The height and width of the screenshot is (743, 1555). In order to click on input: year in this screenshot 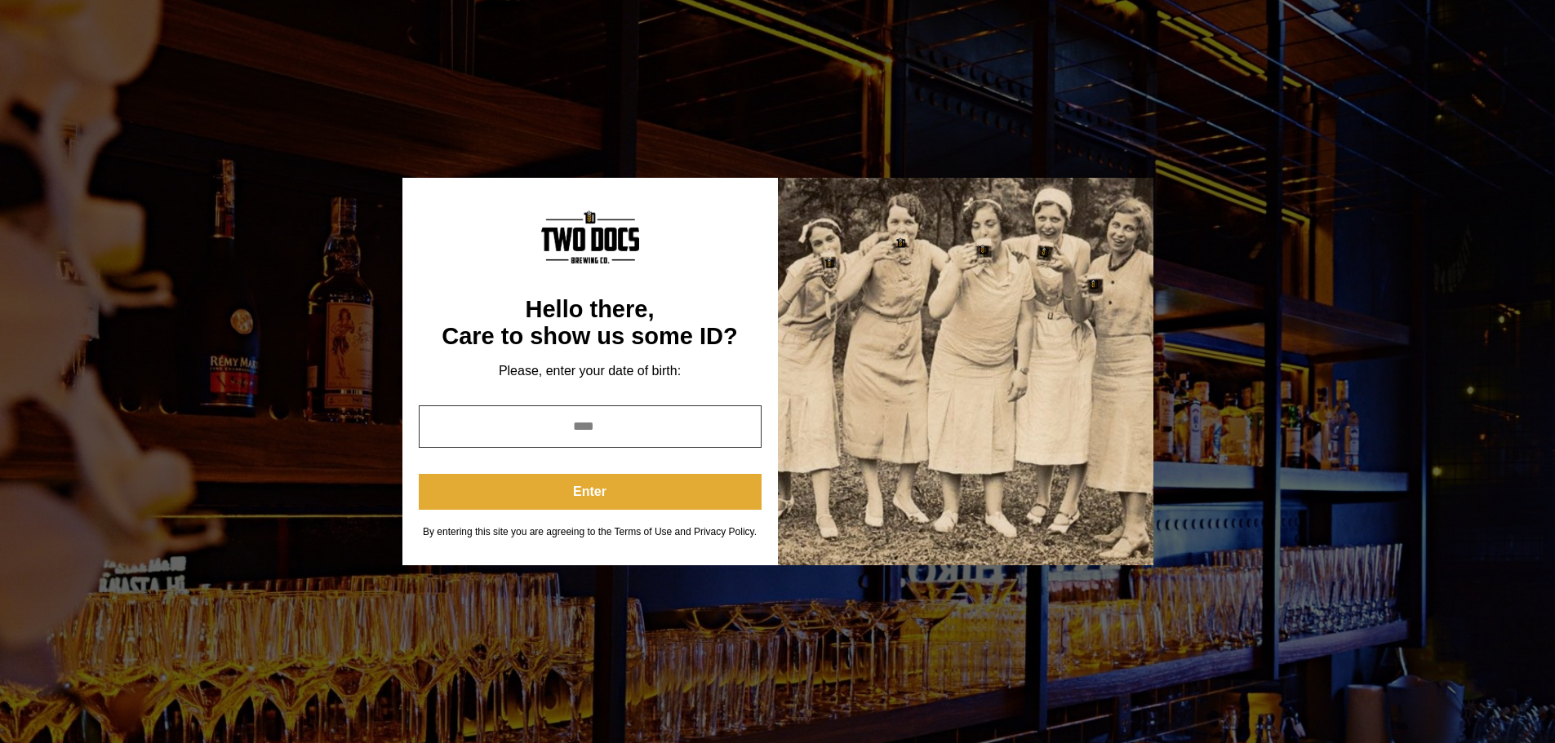, I will do `click(590, 427)`.